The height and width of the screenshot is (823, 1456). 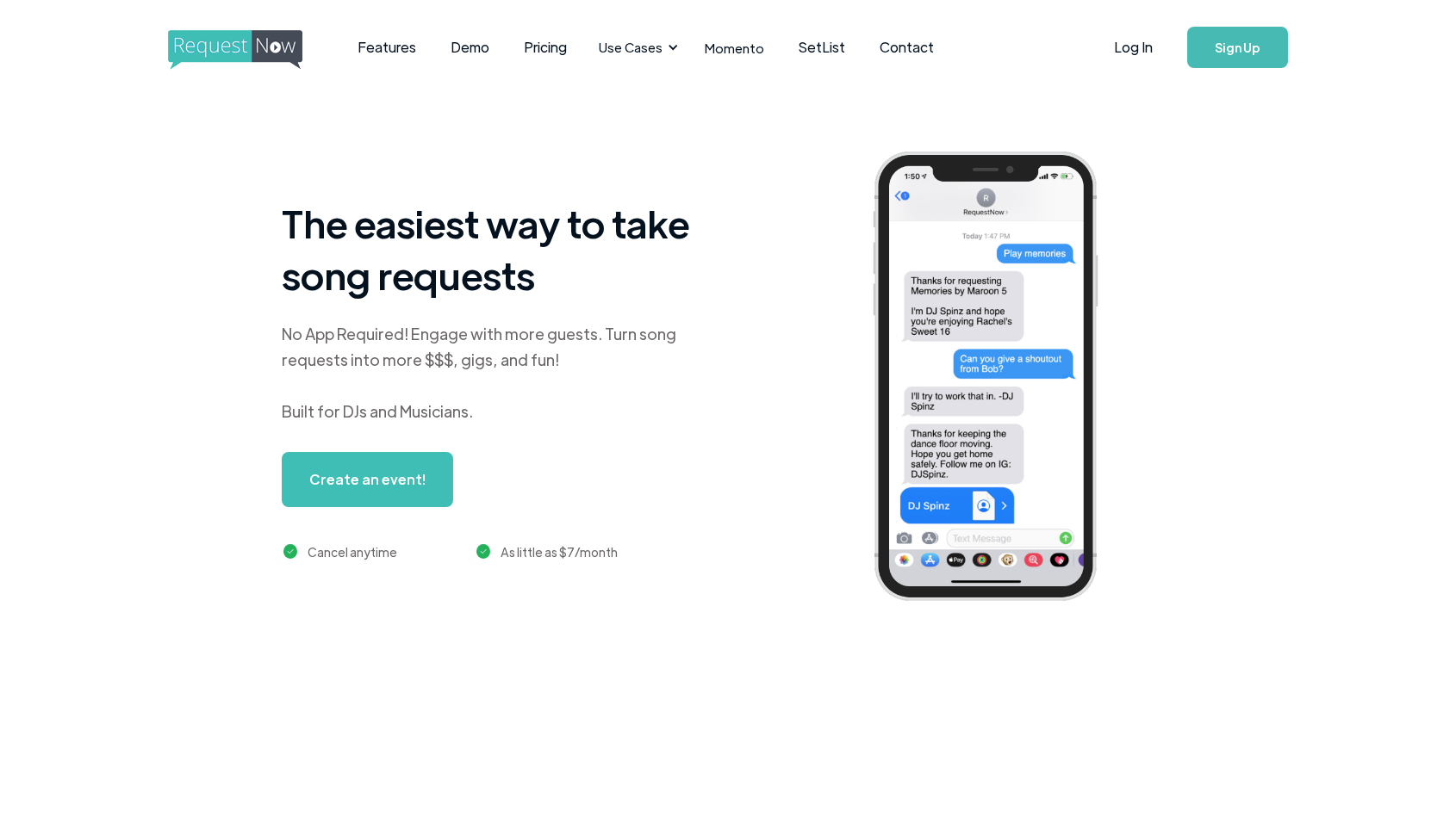 I want to click on a: home, so click(x=233, y=48).